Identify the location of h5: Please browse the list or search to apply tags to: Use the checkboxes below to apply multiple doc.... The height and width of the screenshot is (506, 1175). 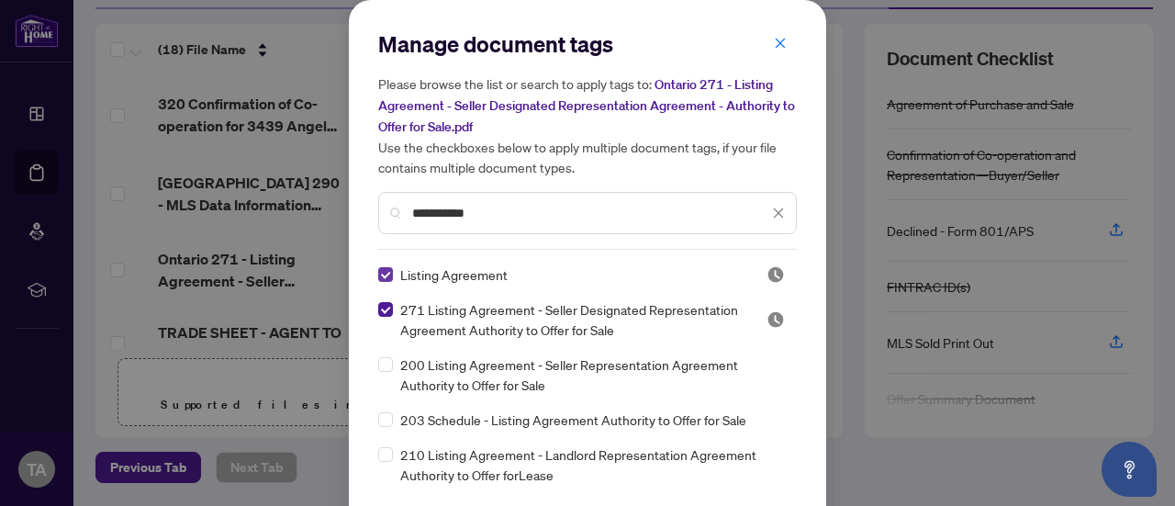
(588, 125).